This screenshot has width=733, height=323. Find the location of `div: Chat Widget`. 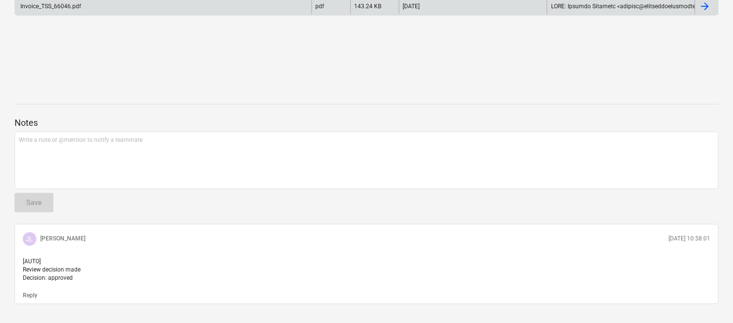

div: Chat Widget is located at coordinates (709, 299).